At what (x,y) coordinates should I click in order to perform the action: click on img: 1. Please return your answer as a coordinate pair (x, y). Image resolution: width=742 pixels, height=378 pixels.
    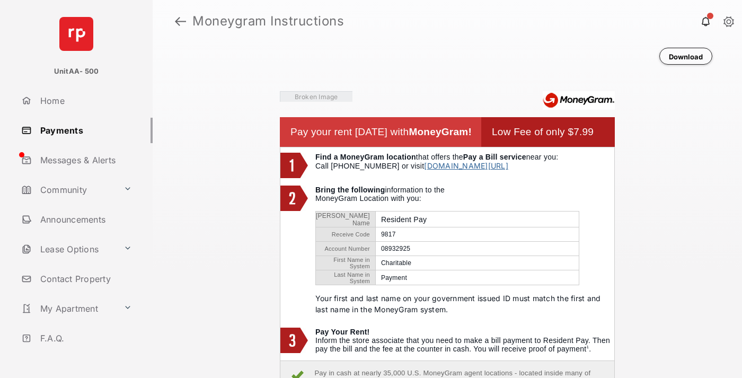
    Looking at the image, I should click on (294, 165).